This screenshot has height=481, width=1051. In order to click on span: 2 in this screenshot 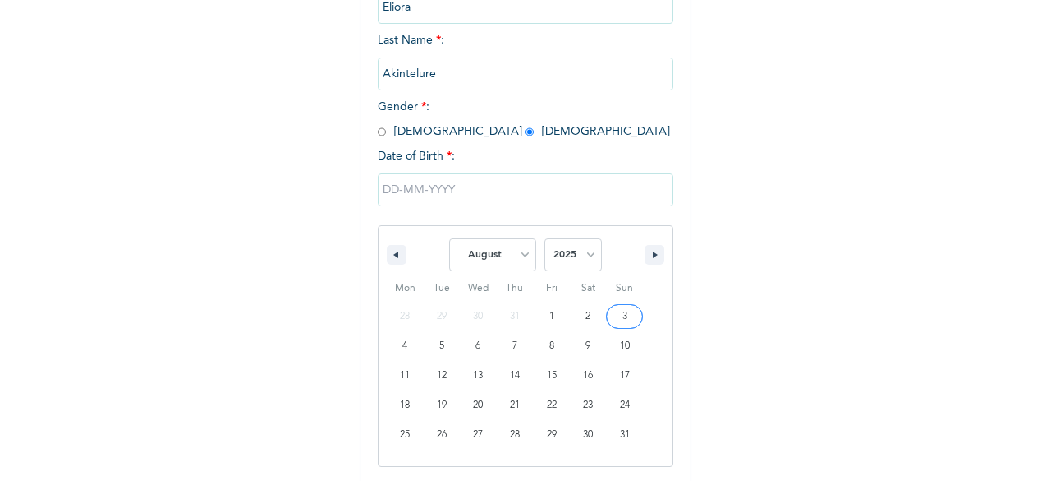, I will do `click(588, 316)`.